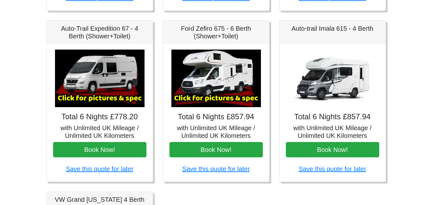 The height and width of the screenshot is (205, 432). Describe the element at coordinates (100, 32) in the screenshot. I see `h5: Auto-Trail Expedition 67 - 4 Berth (Shower+Toilet)` at that location.